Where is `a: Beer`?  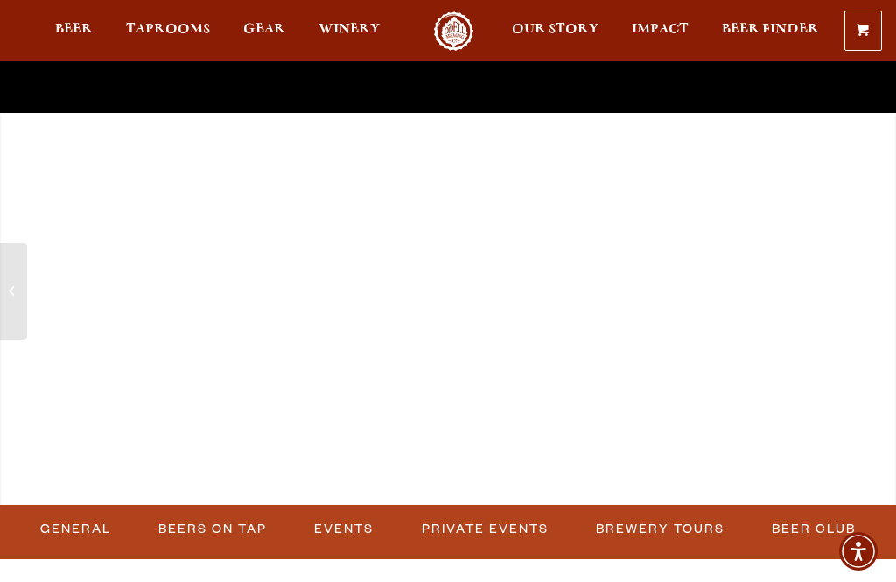 a: Beer is located at coordinates (73, 31).